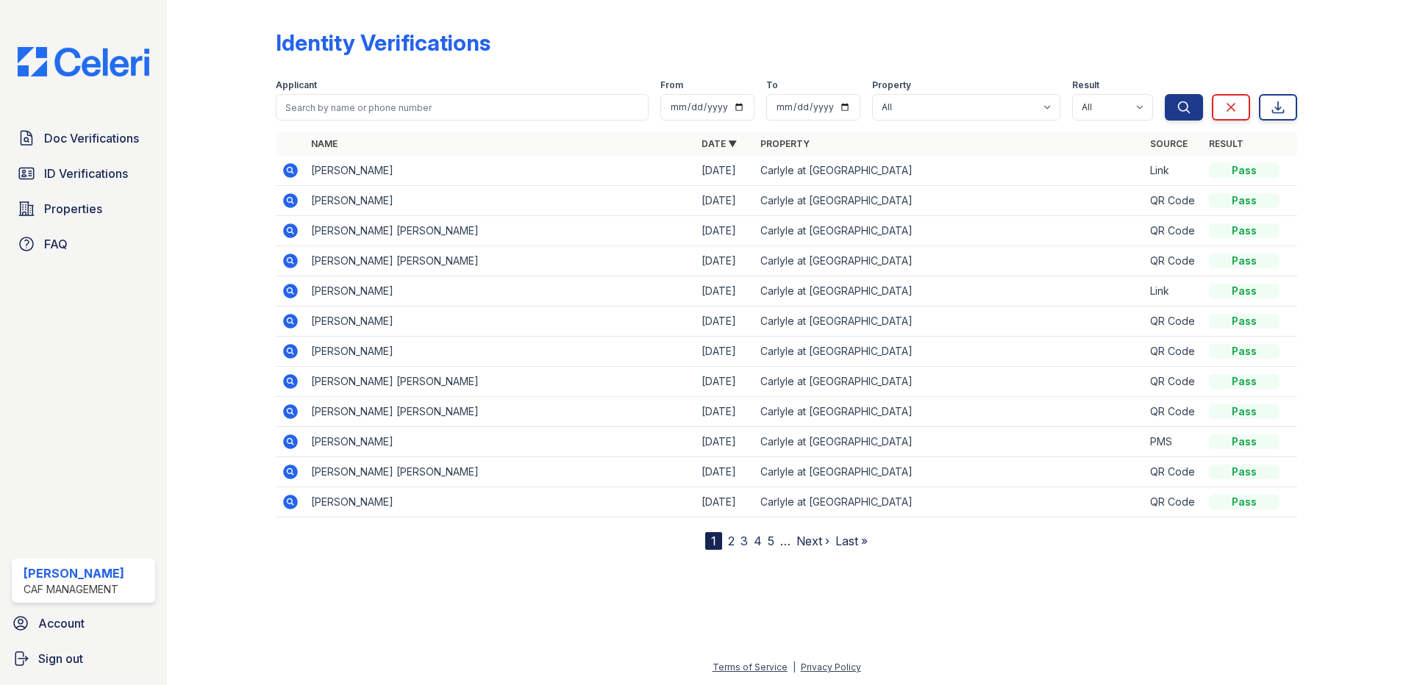  Describe the element at coordinates (83, 244) in the screenshot. I see `a: FAQ` at that location.